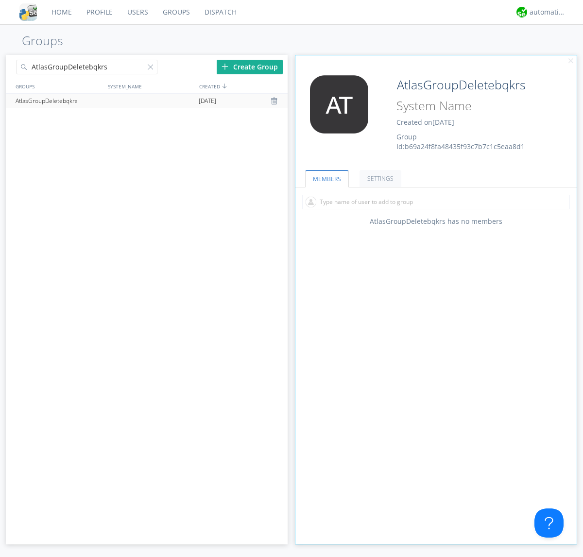  What do you see at coordinates (243, 86) in the screenshot?
I see `div: CREATED` at bounding box center [243, 86].